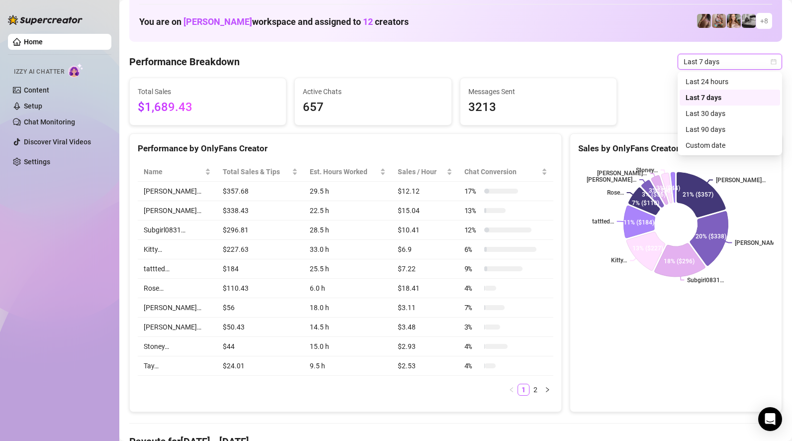  Describe the element at coordinates (524, 389) in the screenshot. I see `a: 1` at that location.